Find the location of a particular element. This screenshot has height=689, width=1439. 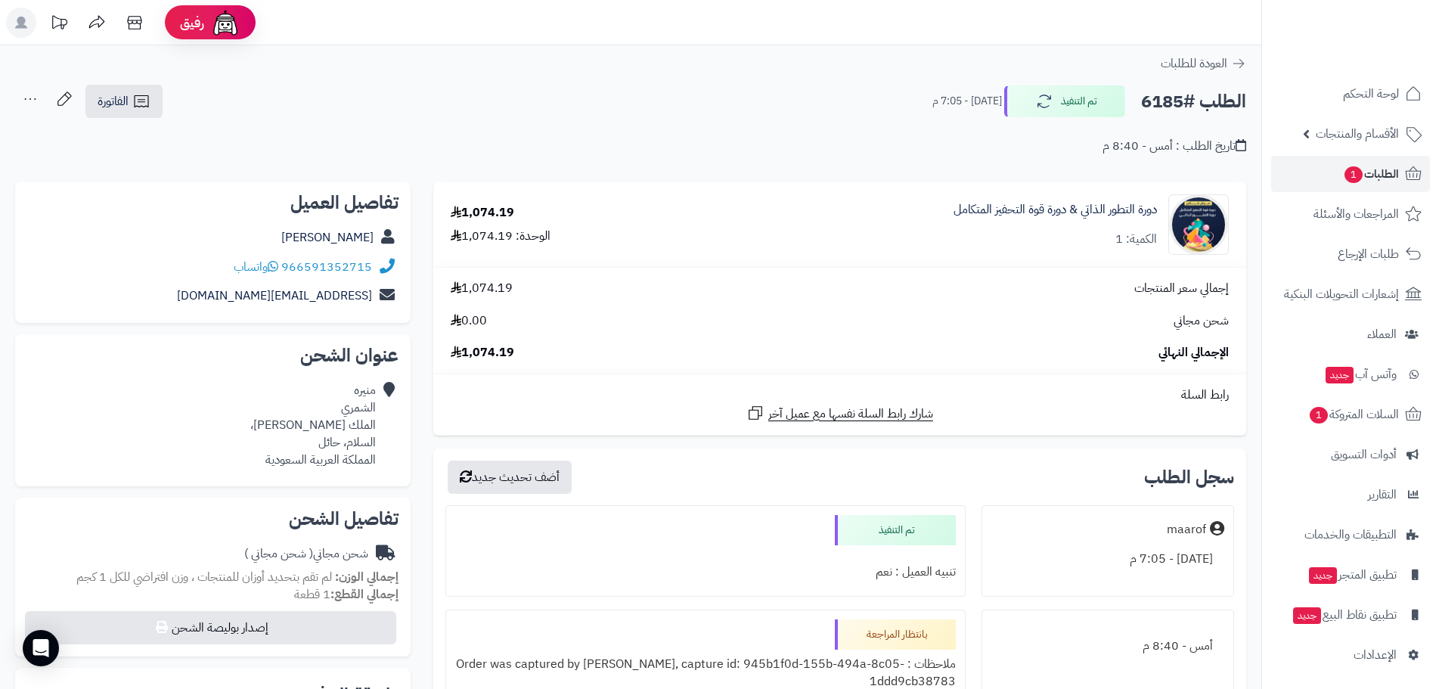

button: تم التنفيذ is located at coordinates (1065, 101).